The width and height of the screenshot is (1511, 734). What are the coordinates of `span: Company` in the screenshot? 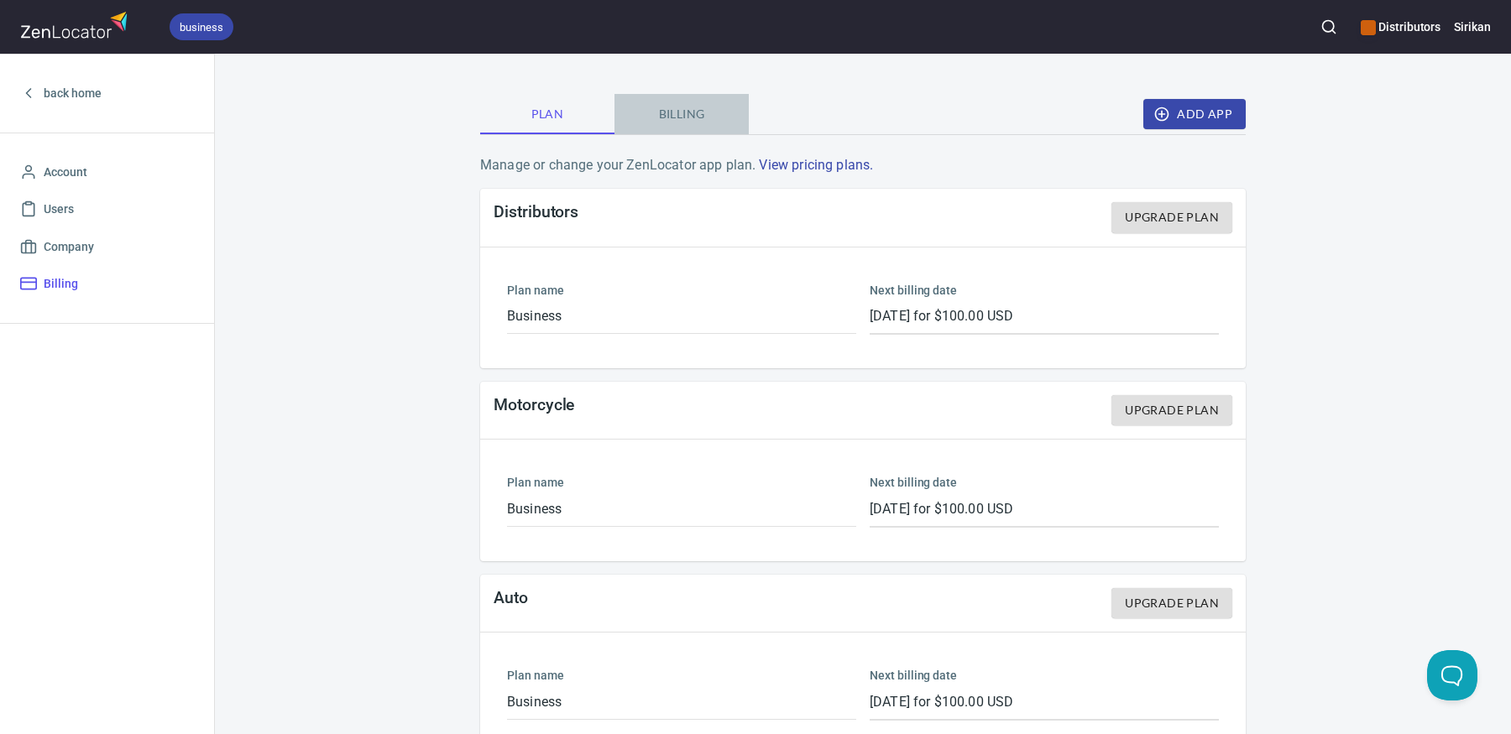 It's located at (69, 247).